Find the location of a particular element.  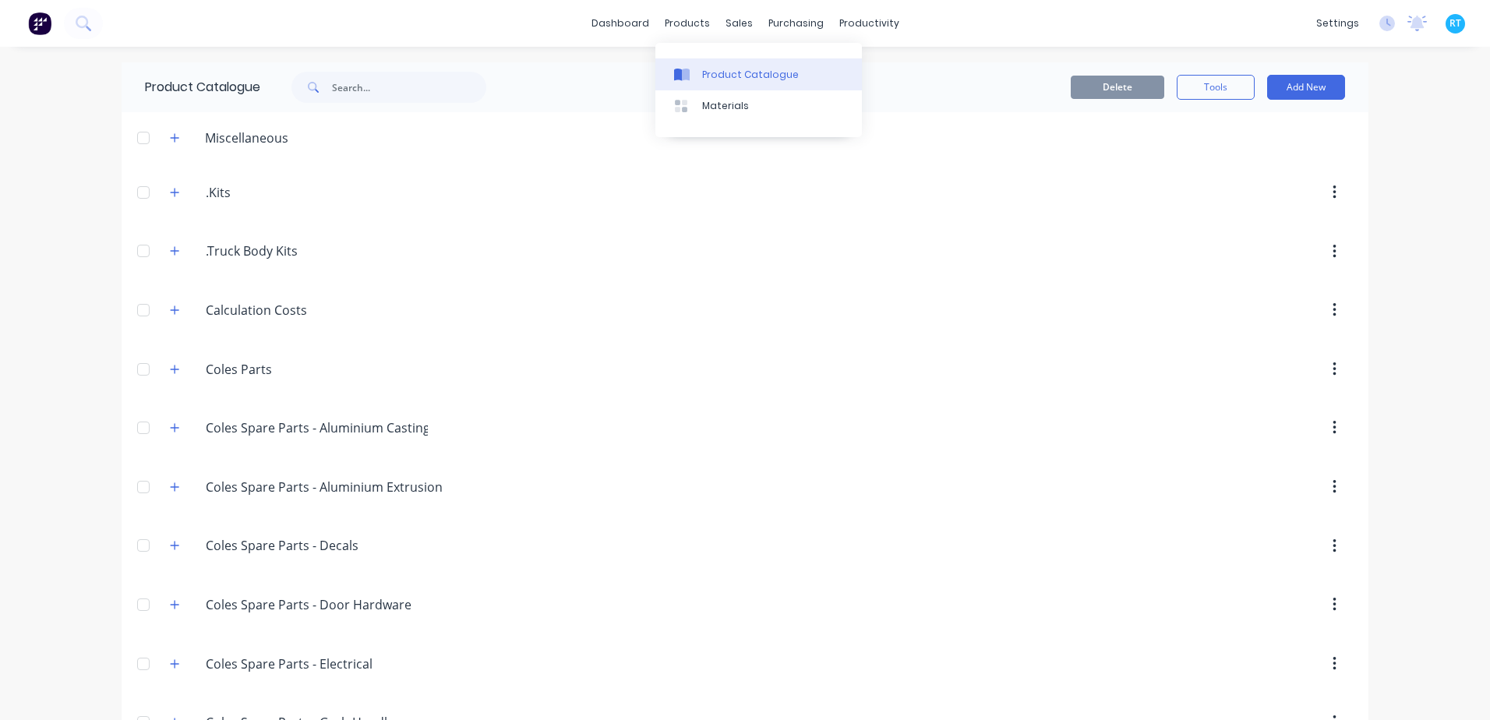

div: settings is located at coordinates (1337, 23).